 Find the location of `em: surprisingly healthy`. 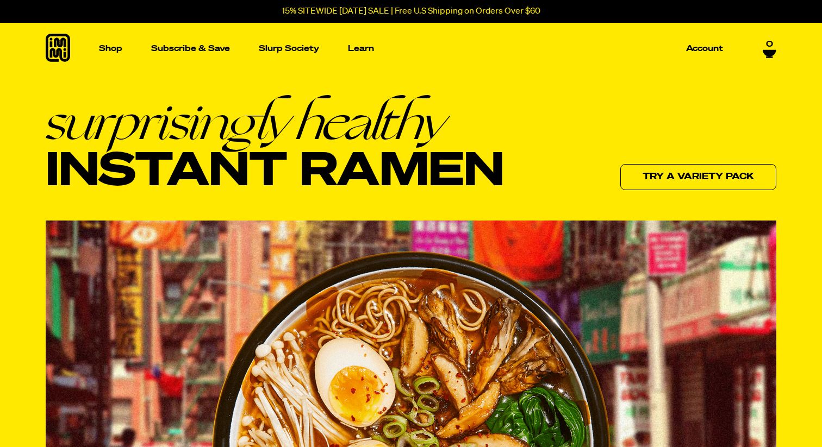

em: surprisingly healthy is located at coordinates (275, 122).